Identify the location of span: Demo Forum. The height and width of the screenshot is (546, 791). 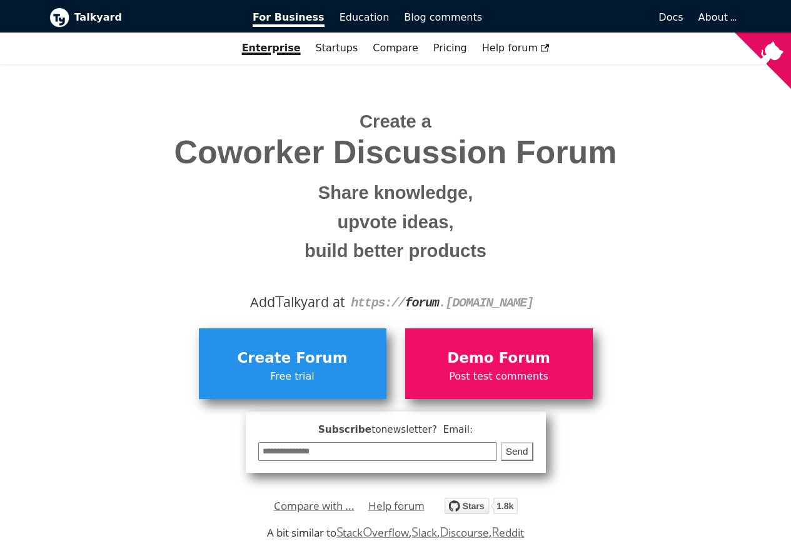
(499, 358).